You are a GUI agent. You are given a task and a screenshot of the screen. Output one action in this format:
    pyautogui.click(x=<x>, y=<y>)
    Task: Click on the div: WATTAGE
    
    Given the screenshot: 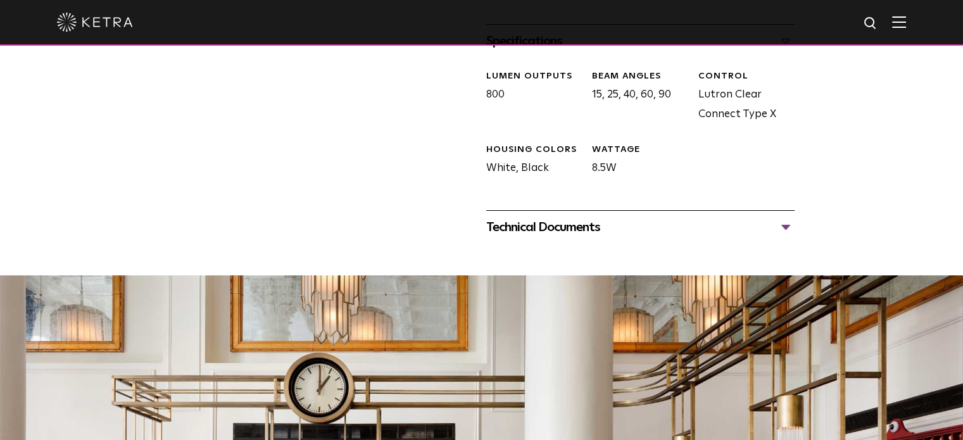 What is the action you would take?
    pyautogui.click(x=640, y=150)
    